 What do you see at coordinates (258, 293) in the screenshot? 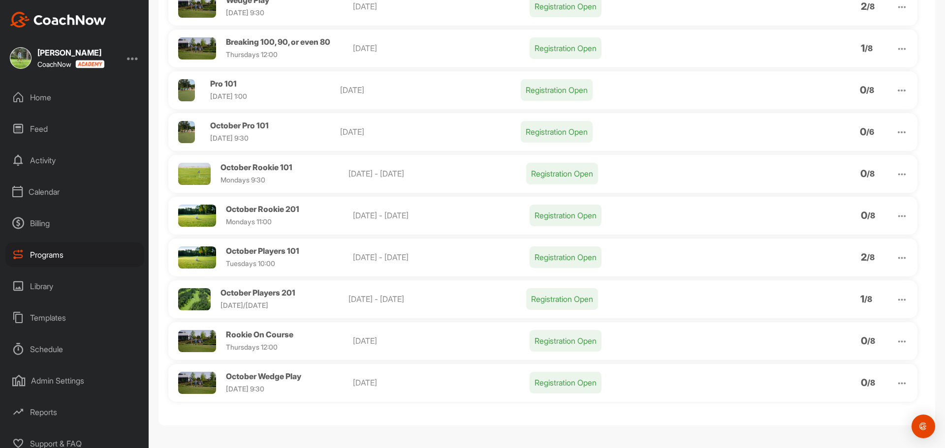
I see `span: October Players 201` at bounding box center [258, 293].